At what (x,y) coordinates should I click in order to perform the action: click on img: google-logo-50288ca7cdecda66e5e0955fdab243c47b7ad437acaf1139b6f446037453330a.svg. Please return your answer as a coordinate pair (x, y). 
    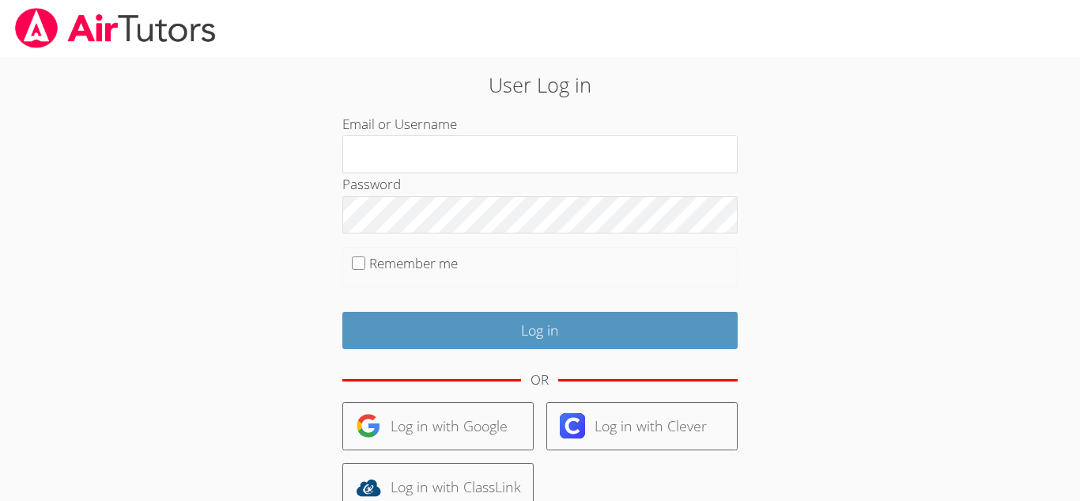
    Looking at the image, I should click on (369, 426).